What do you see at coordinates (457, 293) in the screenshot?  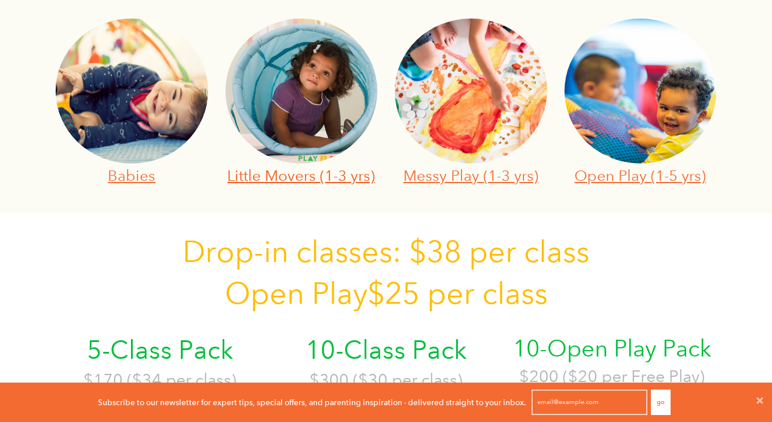 I see `span: $25 per class` at bounding box center [457, 293].